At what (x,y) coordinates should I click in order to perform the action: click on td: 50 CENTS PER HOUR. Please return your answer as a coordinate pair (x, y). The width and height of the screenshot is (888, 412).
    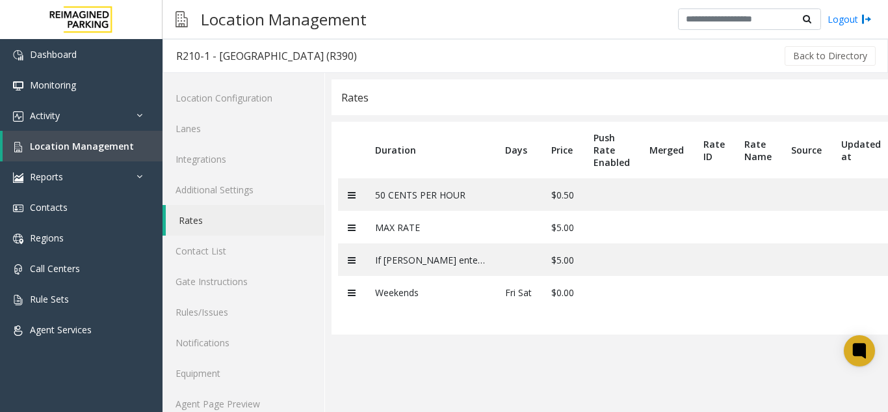
    Looking at the image, I should click on (430, 194).